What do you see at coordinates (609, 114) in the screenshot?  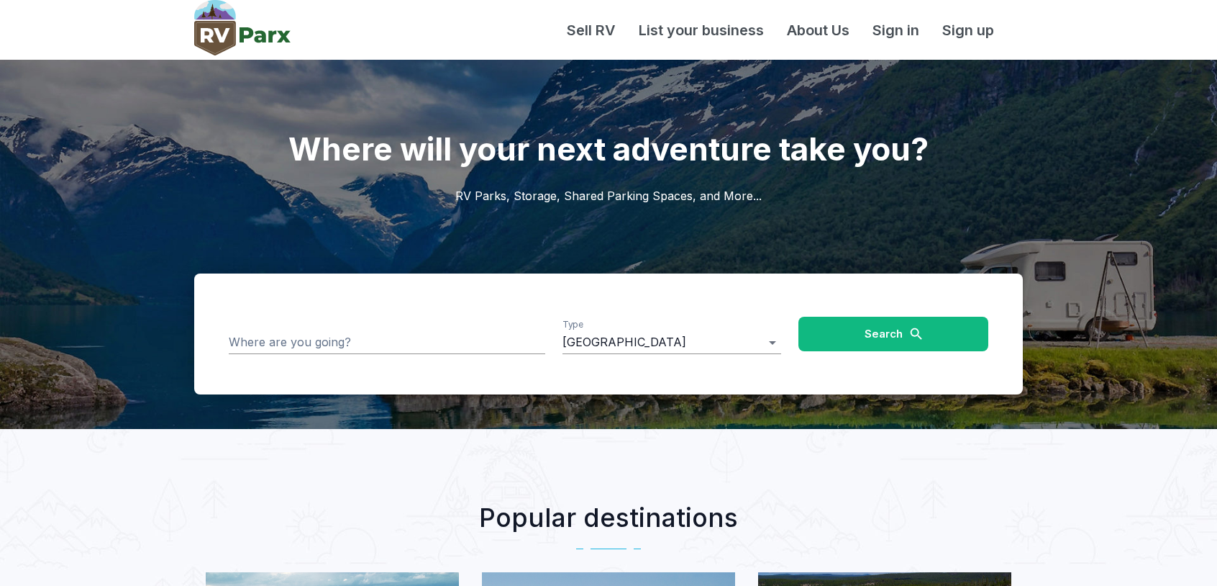 I see `h1: Where will your next adventure take you?` at bounding box center [609, 114].